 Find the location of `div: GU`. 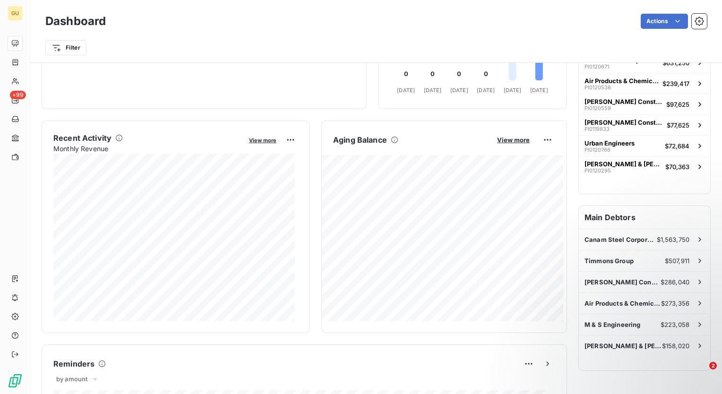

div: GU is located at coordinates (15, 13).